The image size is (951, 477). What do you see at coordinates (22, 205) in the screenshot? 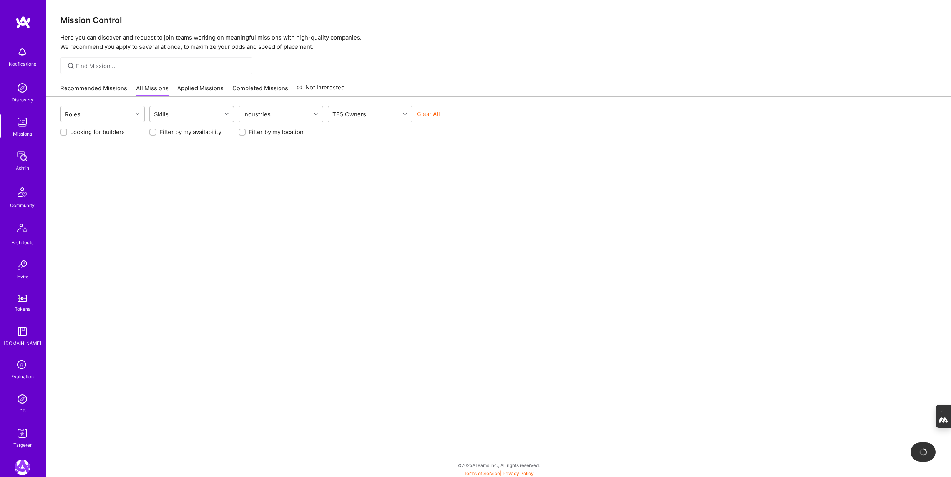
I see `div: Community` at bounding box center [22, 205].